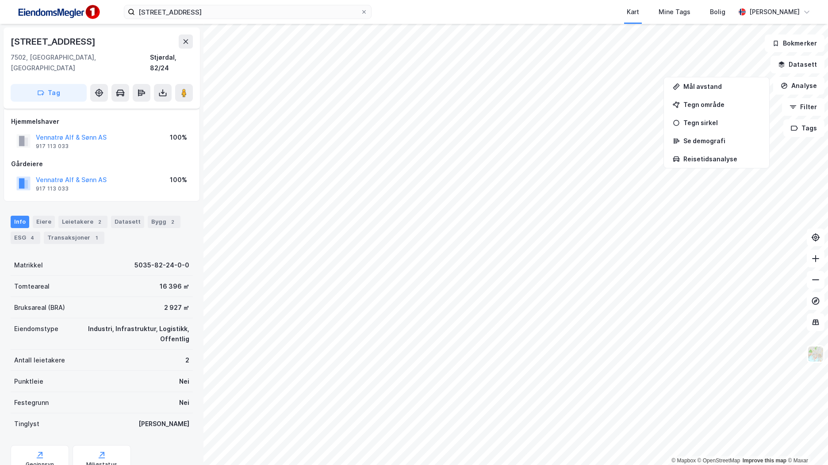 This screenshot has width=828, height=465. I want to click on div: Se demografi, so click(722, 141).